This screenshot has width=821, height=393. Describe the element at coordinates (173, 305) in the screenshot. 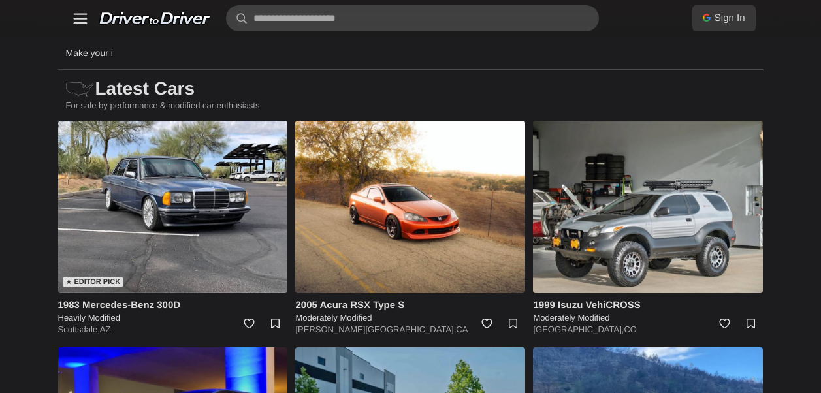

I see `h4: 1983 Mercedes-Benz 300D` at that location.